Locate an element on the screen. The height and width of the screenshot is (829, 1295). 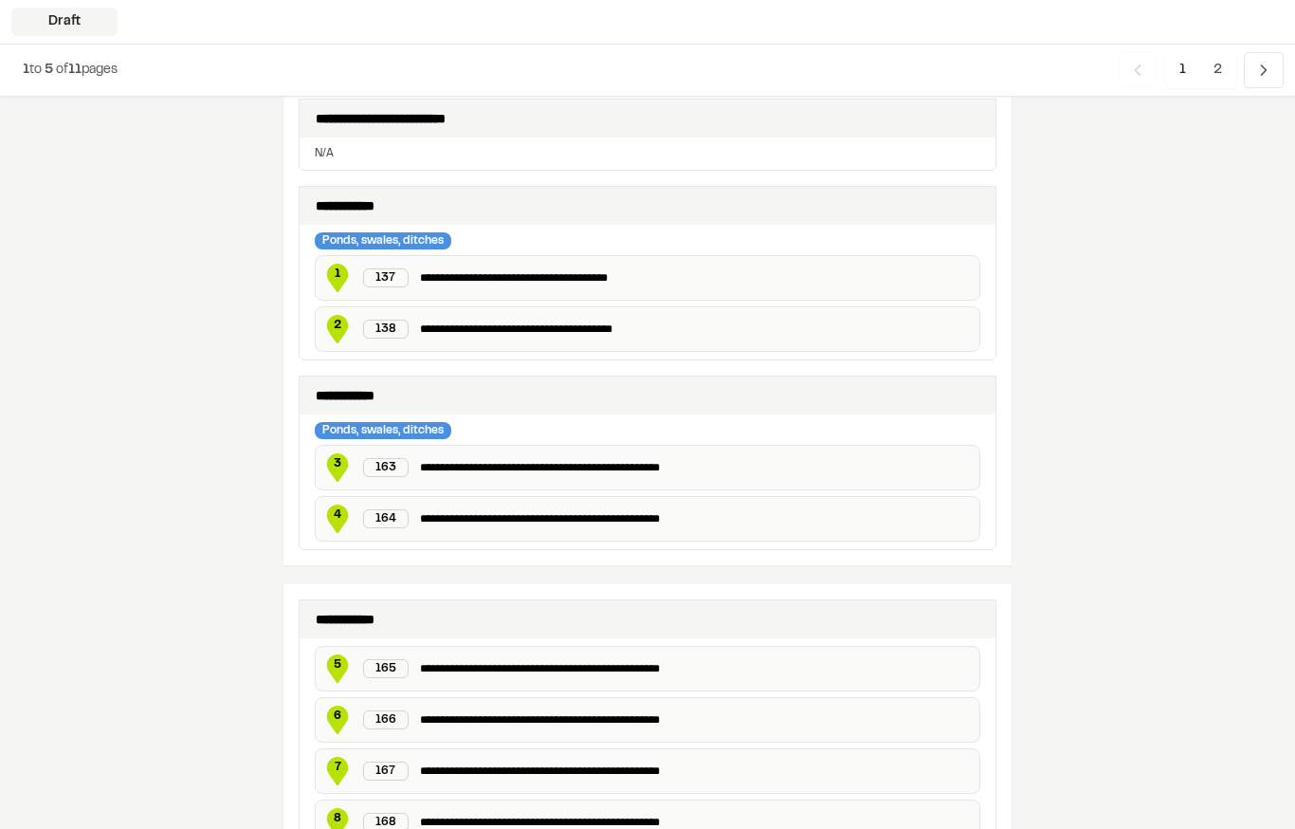
span: 11 is located at coordinates (75, 70).